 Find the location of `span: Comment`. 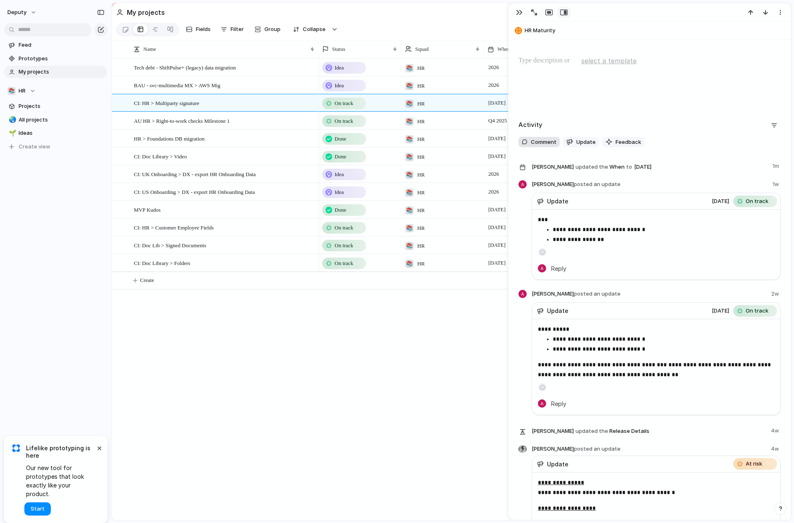

span: Comment is located at coordinates (544, 142).